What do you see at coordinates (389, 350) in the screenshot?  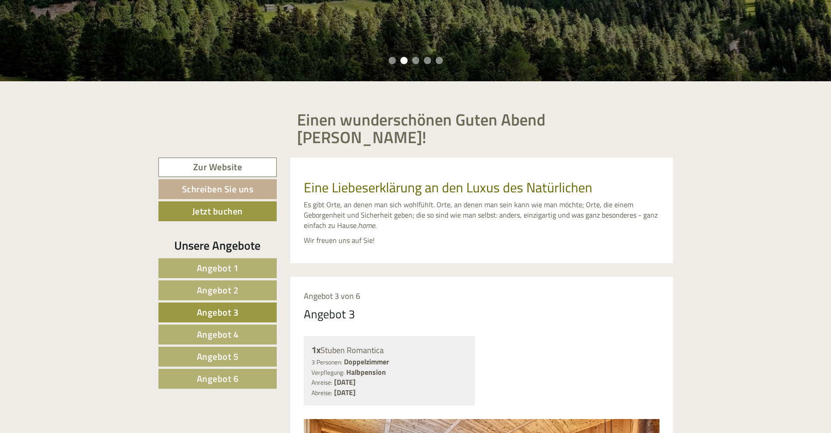 I see `div: Stuben Romantica` at bounding box center [389, 350].